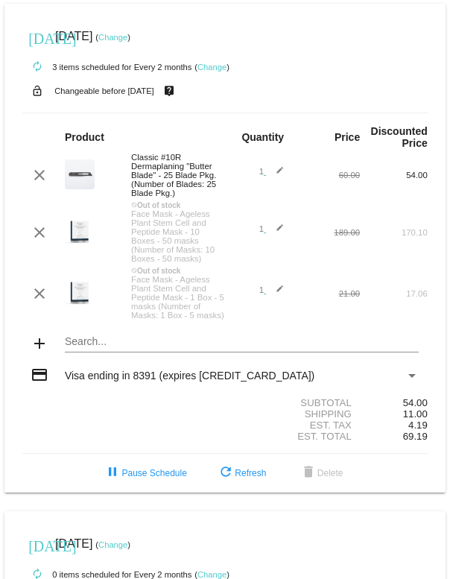  Describe the element at coordinates (112, 473) in the screenshot. I see `mat-icon: pause` at that location.